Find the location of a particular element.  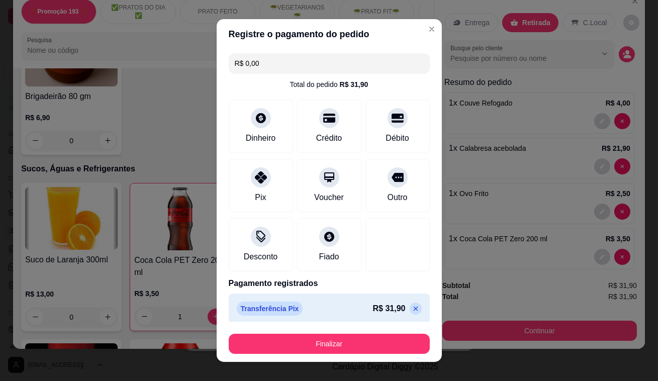

div: Pix is located at coordinates (260, 198).